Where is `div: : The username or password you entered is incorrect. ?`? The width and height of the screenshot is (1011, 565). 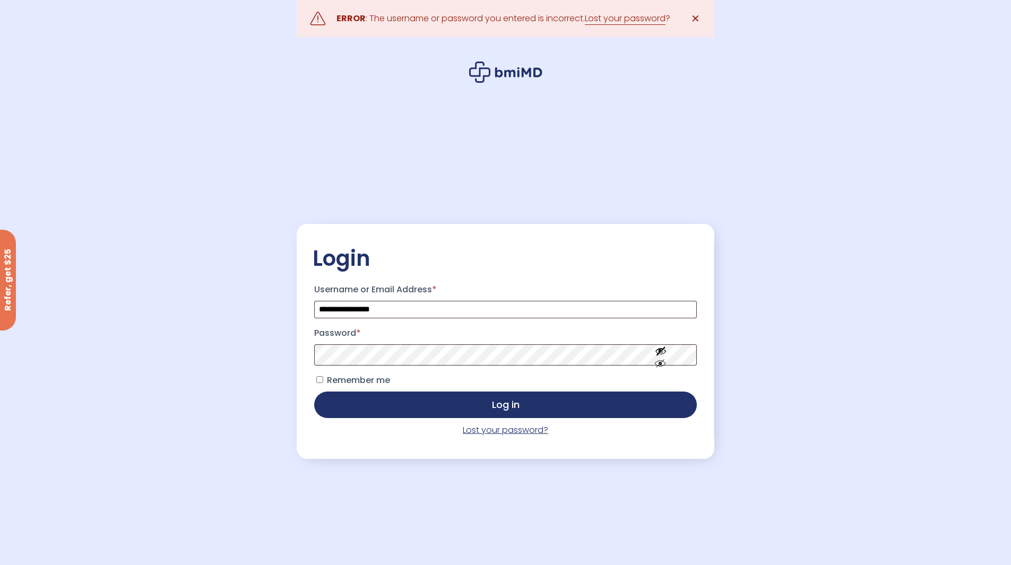
div: : The username or password you entered is incorrect. ? is located at coordinates (503, 19).